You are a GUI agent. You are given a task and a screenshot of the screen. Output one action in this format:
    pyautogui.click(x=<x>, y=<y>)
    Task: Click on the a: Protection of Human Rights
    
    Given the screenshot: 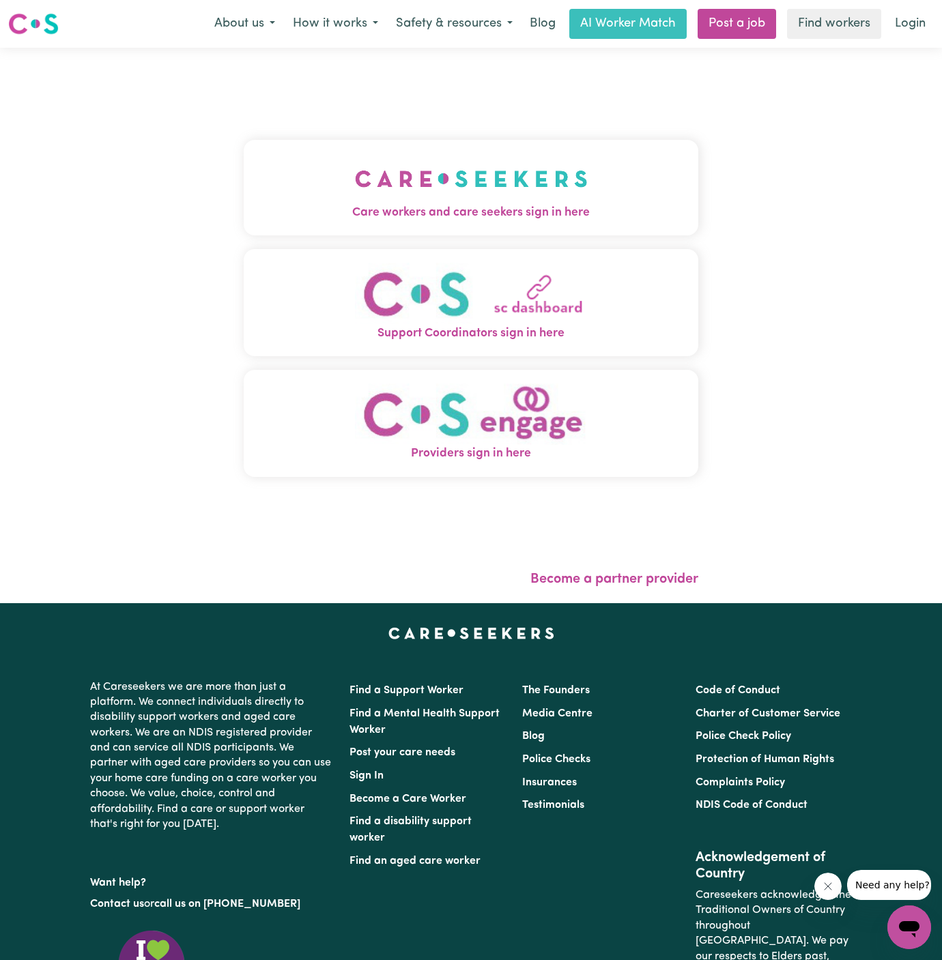 What is the action you would take?
    pyautogui.click(x=764, y=760)
    